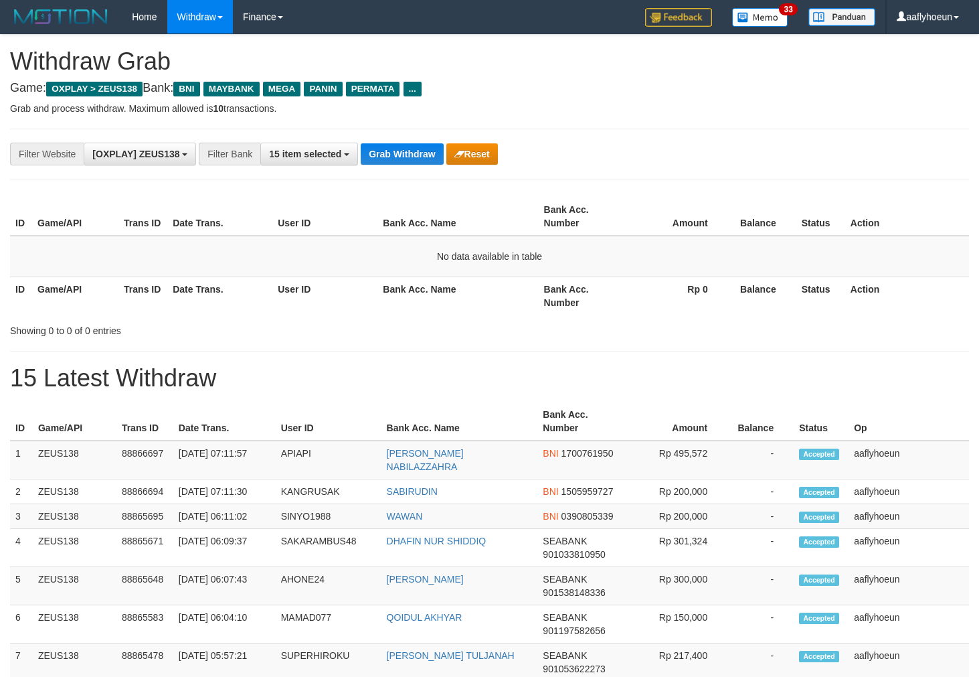  What do you see at coordinates (204, 328) in the screenshot?
I see `div: Showing 0 to 0 of 0 entries` at bounding box center [204, 328].